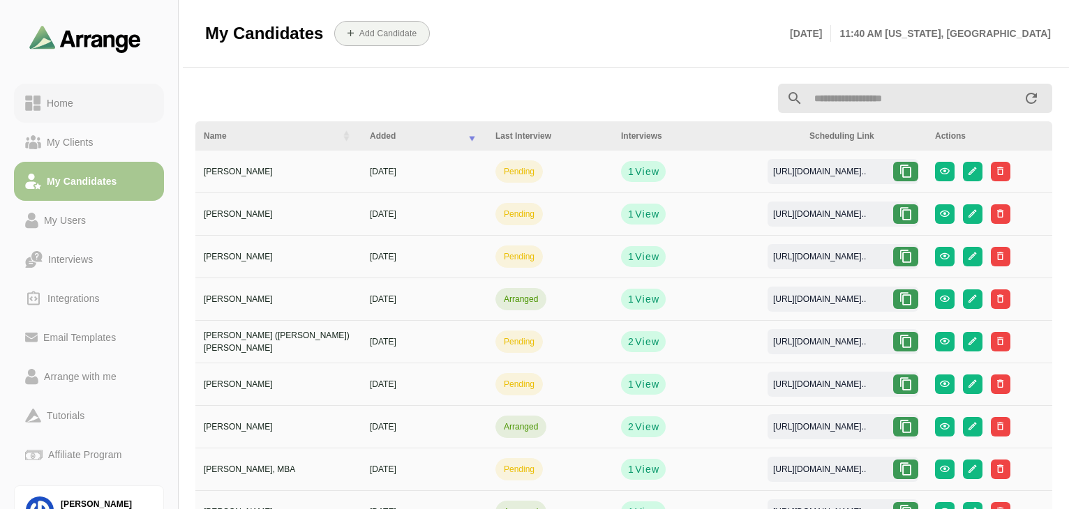  I want to click on div: Name, so click(268, 136).